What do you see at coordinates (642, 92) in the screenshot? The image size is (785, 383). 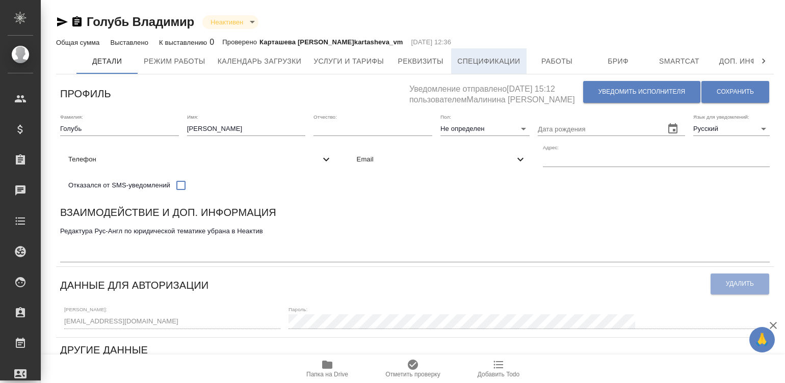 I see `button: Уведомить исполнителя` at bounding box center [642, 92].